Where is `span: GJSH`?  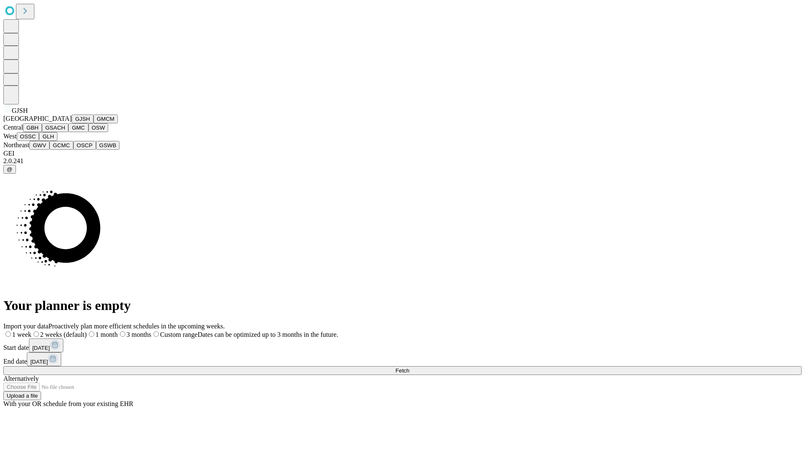
span: GJSH is located at coordinates (20, 110).